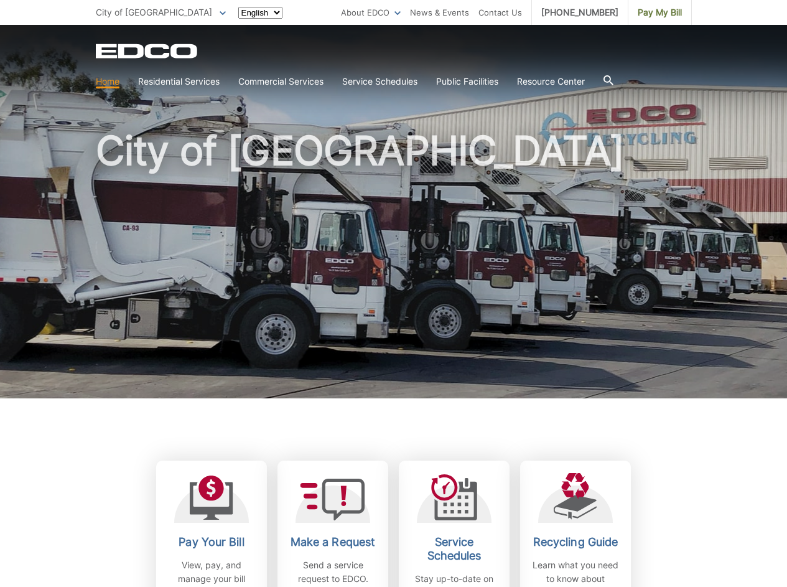  What do you see at coordinates (467, 81) in the screenshot?
I see `a: Public Facilities` at bounding box center [467, 81].